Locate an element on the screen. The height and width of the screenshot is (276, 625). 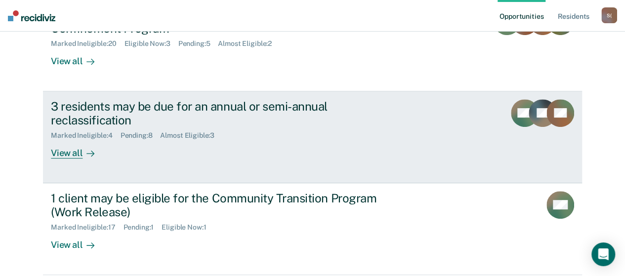
div: Almost Eligible : 2 is located at coordinates (249, 43).